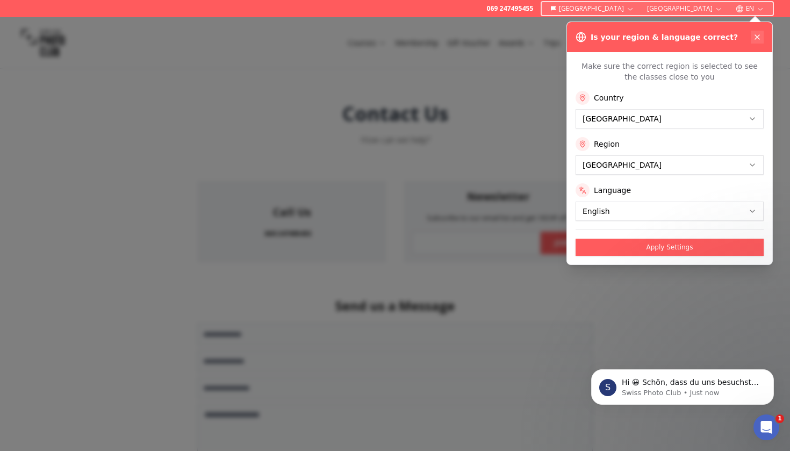 This screenshot has width=790, height=451. What do you see at coordinates (612, 190) in the screenshot?
I see `label: Language` at bounding box center [612, 190].